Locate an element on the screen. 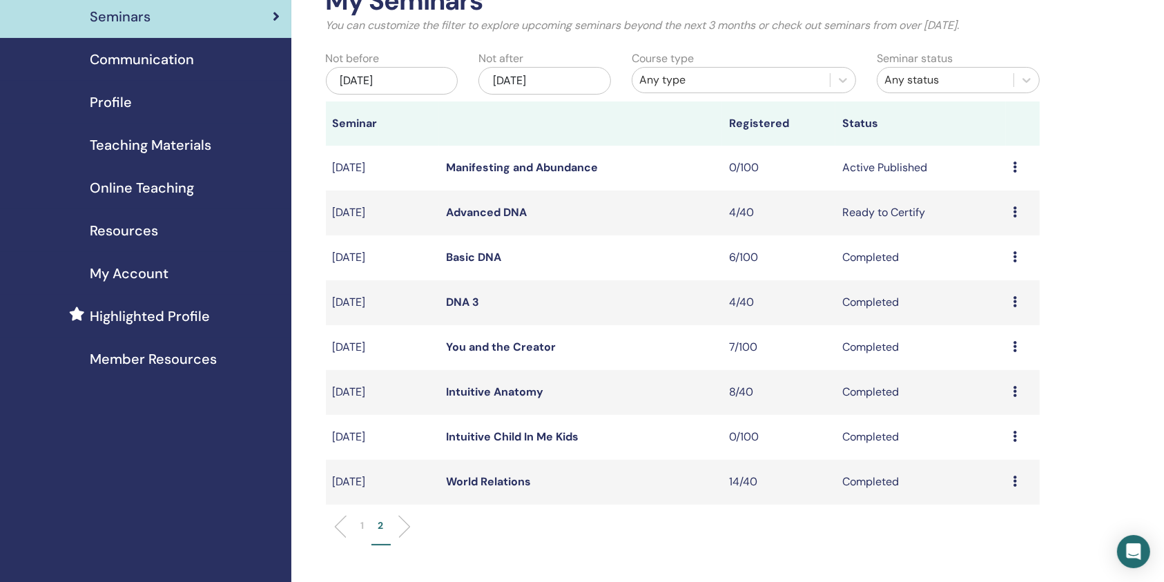 Image resolution: width=1164 pixels, height=582 pixels. label: Not before is located at coordinates (353, 59).